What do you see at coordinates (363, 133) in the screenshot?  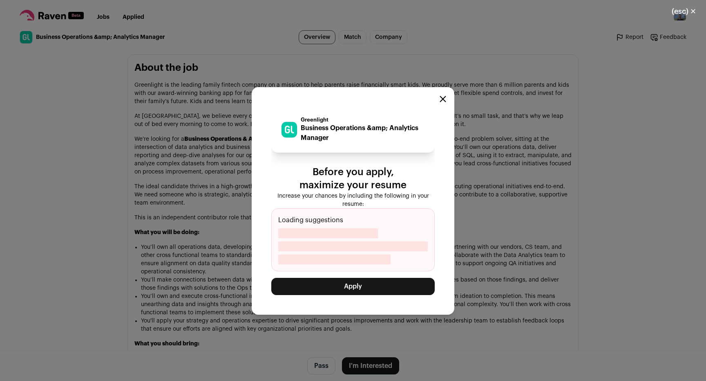 I see `p: Business Operations &amp; Analytics Manager` at bounding box center [363, 133].